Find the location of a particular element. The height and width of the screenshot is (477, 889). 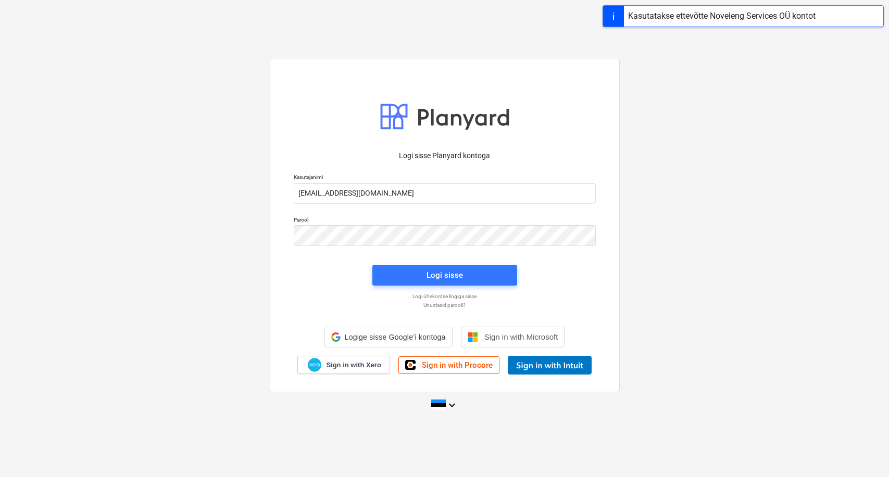

span: Sign in with Procore is located at coordinates (457, 365).